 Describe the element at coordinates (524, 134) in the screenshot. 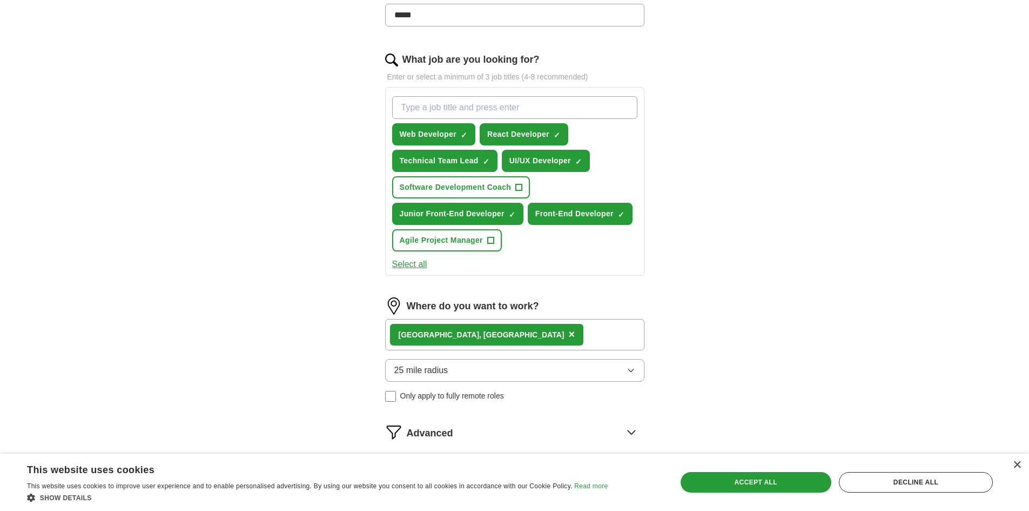

I see `button: React Developer✓` at that location.